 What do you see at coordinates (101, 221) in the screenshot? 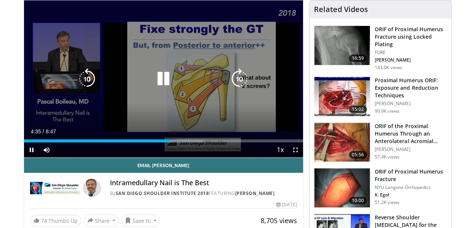
I see `button: Share` at bounding box center [101, 221].